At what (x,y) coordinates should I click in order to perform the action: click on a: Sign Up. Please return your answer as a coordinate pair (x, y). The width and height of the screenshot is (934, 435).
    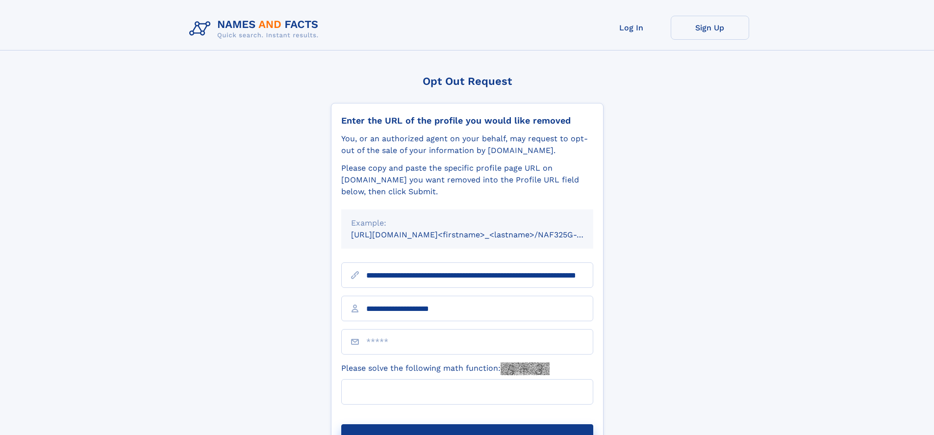
    Looking at the image, I should click on (710, 27).